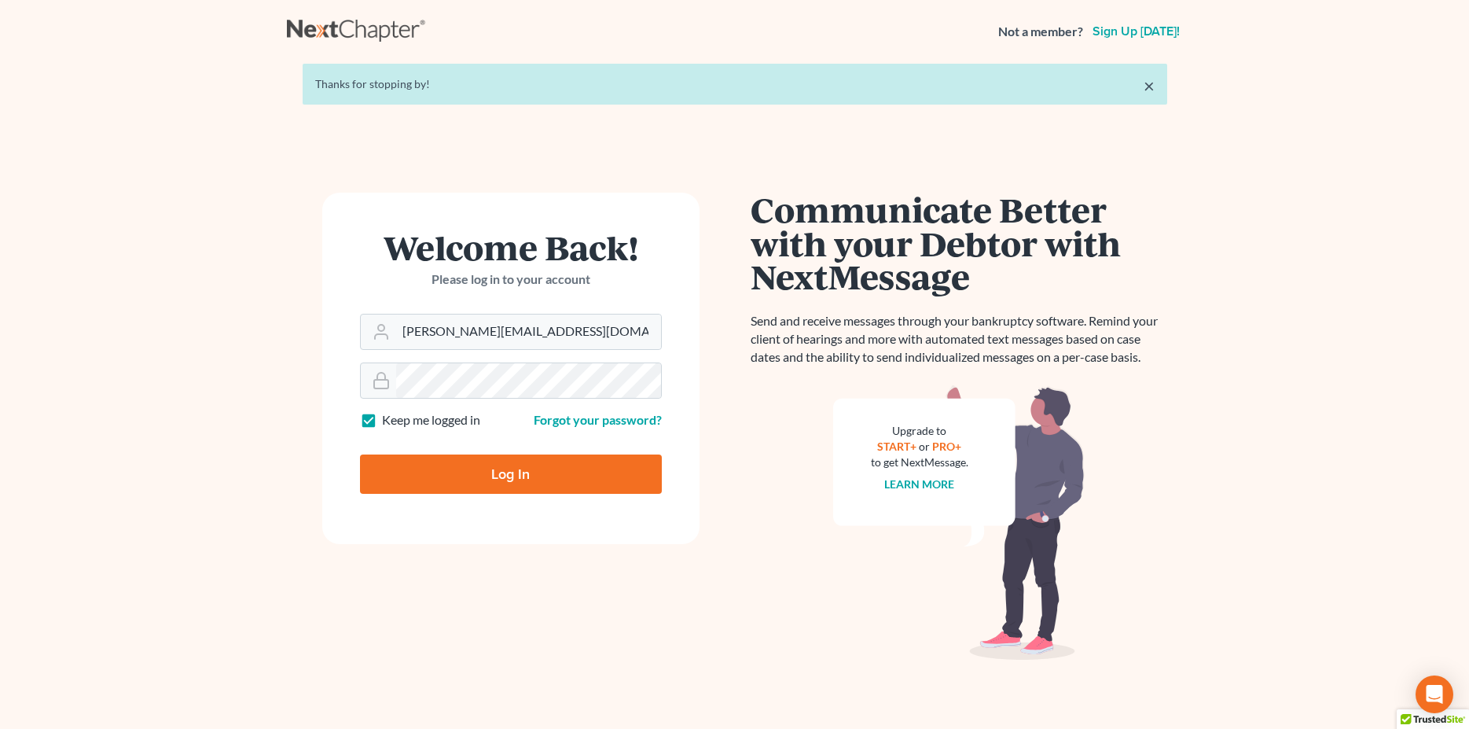 Image resolution: width=1469 pixels, height=729 pixels. Describe the element at coordinates (431, 420) in the screenshot. I see `label: Keep me logged in` at that location.